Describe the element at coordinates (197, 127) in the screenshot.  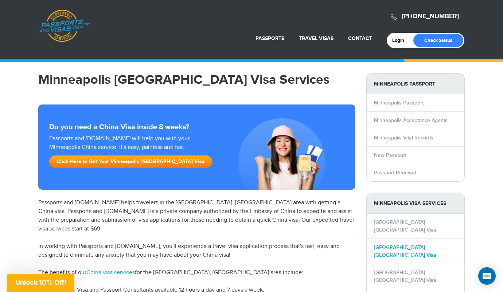
I see `strong: Do you need a China Visa inside 8 weeks?` at that location.